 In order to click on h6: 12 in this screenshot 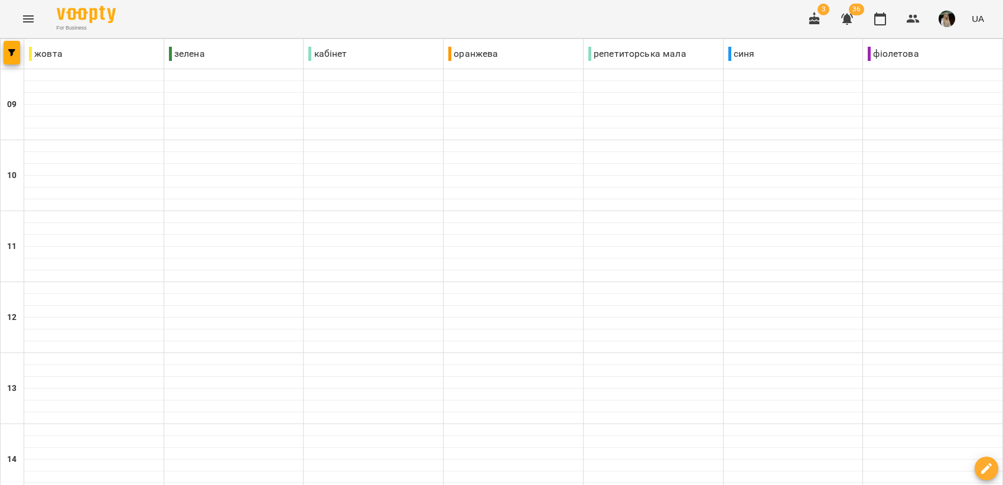, I will do `click(12, 317)`.